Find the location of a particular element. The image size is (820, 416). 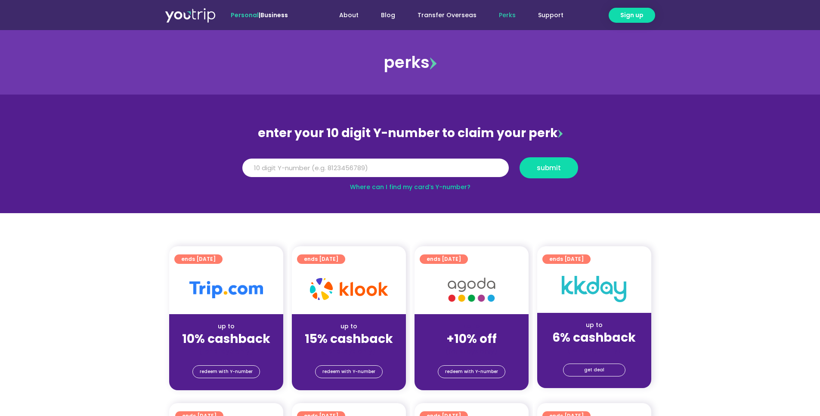

input: 10 digit Y-number (e.g. 8123456789) is located at coordinates (375, 168).